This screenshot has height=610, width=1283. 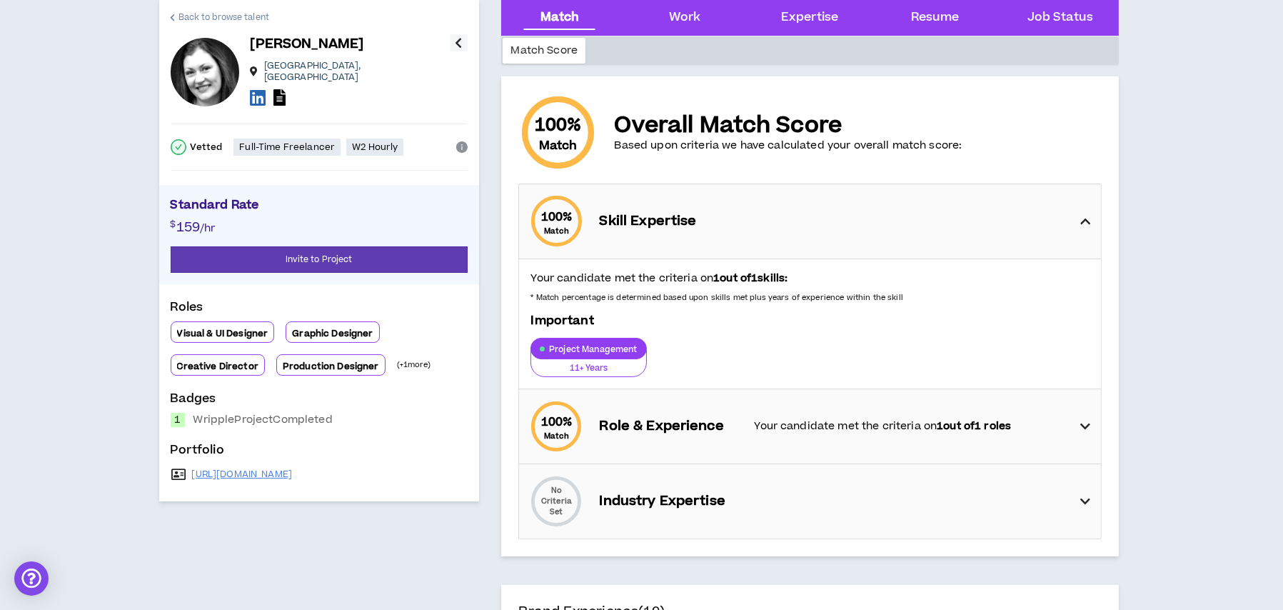 What do you see at coordinates (669, 501) in the screenshot?
I see `p: Industry Expertise` at bounding box center [669, 501].